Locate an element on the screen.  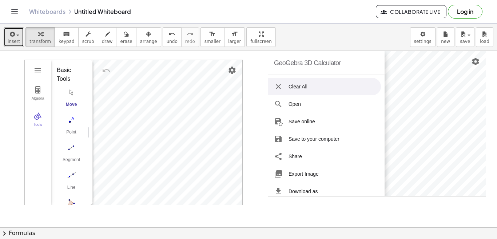
span: undo is located at coordinates (172, 42).